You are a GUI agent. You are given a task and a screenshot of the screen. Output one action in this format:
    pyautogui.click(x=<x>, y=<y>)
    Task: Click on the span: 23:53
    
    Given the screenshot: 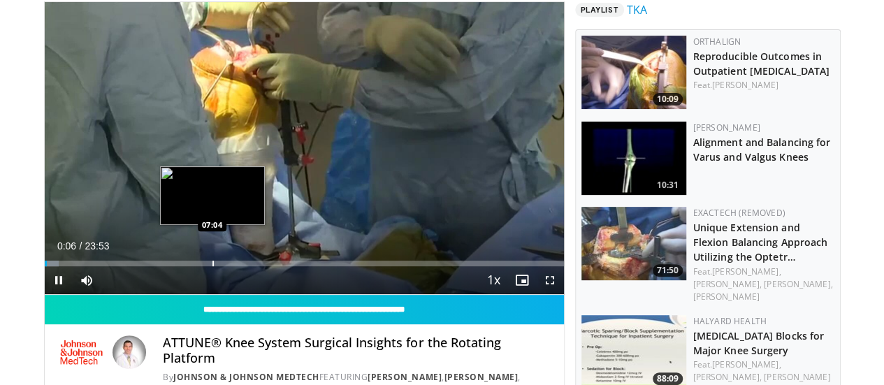 What is the action you would take?
    pyautogui.click(x=96, y=246)
    